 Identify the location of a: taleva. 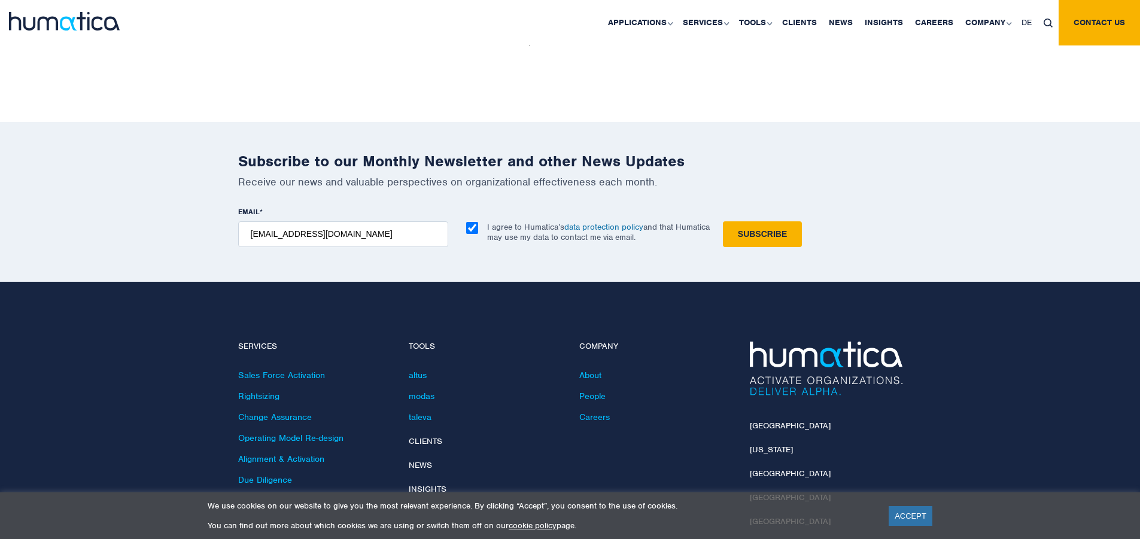
(420, 417).